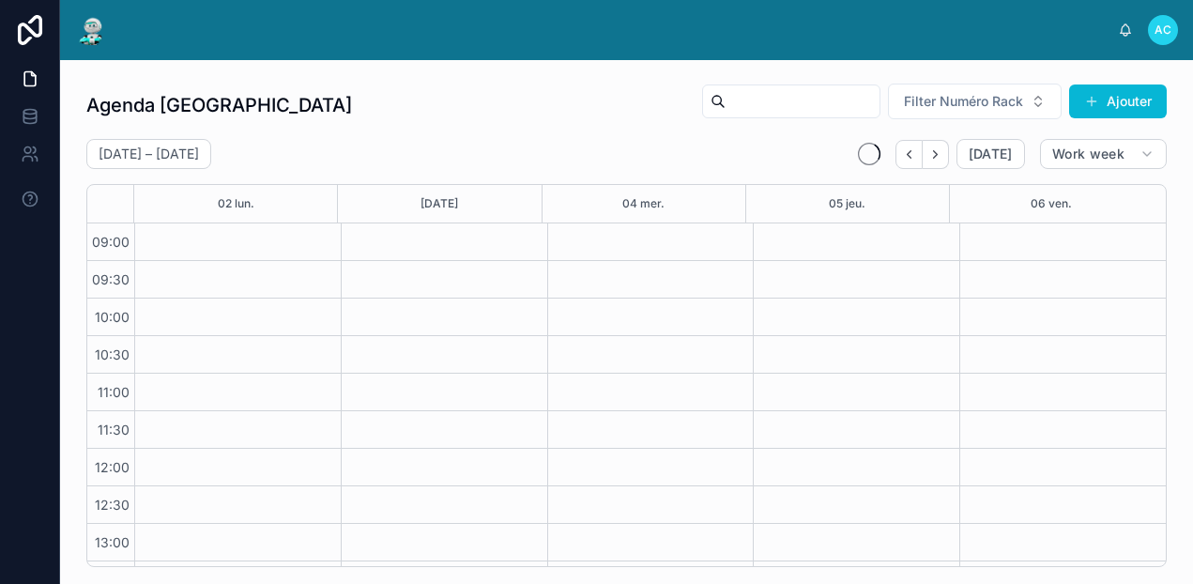 The image size is (1193, 584). What do you see at coordinates (114, 391) in the screenshot?
I see `span: 11:00` at bounding box center [114, 391].